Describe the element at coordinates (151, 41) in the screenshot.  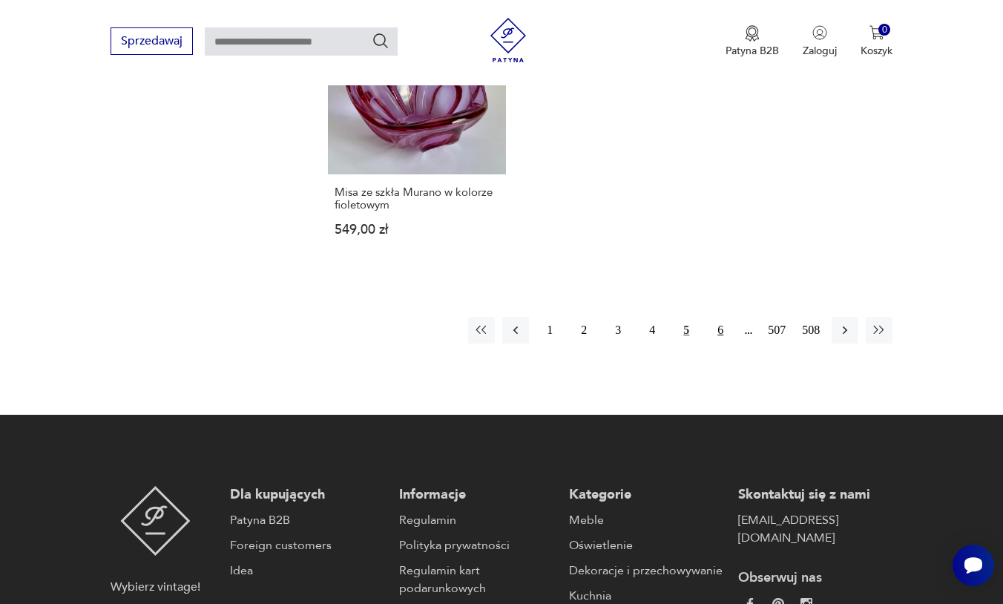
I see `button: Sprzedawaj` at that location.